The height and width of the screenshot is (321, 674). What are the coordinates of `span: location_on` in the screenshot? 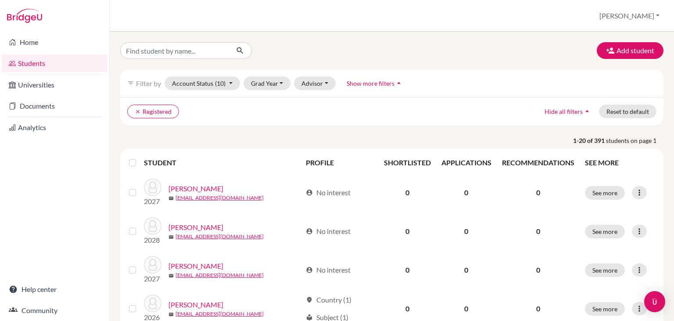 It's located at (310, 299).